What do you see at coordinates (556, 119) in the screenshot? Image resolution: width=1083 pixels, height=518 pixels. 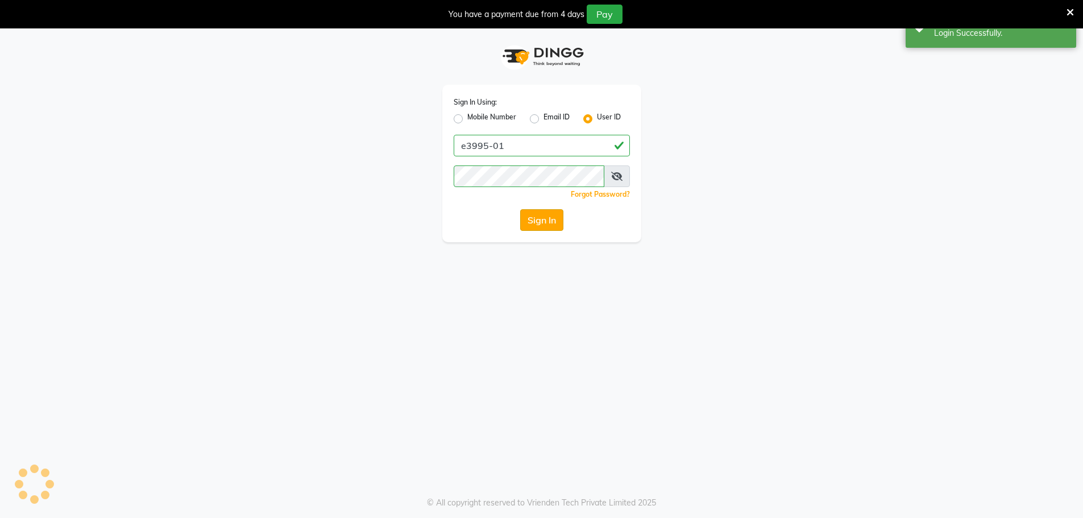 I see `label: Email ID` at bounding box center [556, 119].